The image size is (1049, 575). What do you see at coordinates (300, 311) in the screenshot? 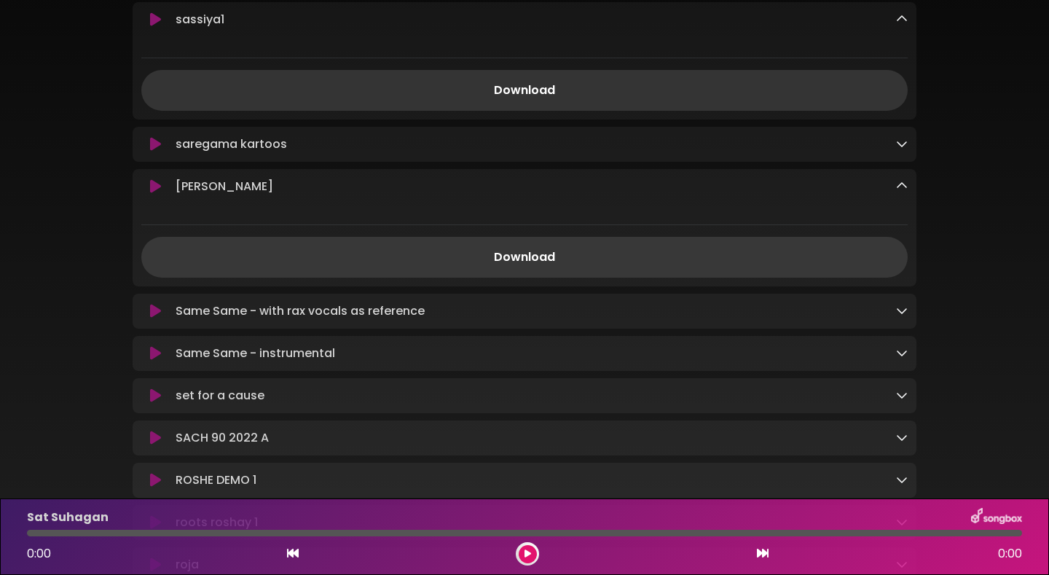
I see `p: Same Same - with rax vocals as reference` at bounding box center [300, 311].